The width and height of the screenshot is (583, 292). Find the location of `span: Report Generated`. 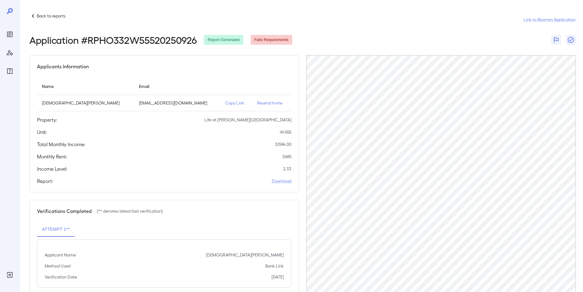

span: Report Generated is located at coordinates (224, 40).